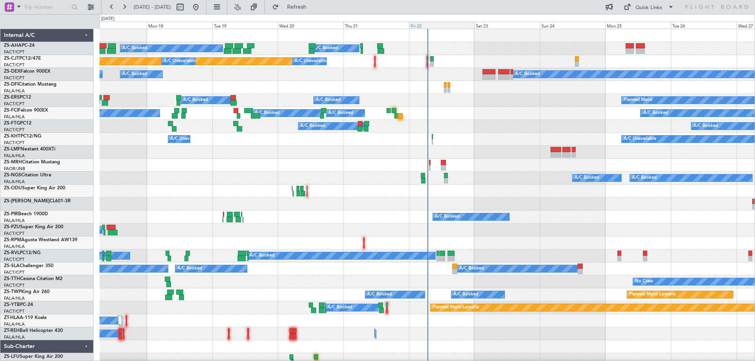  I want to click on span: ZS-CJT, so click(11, 59).